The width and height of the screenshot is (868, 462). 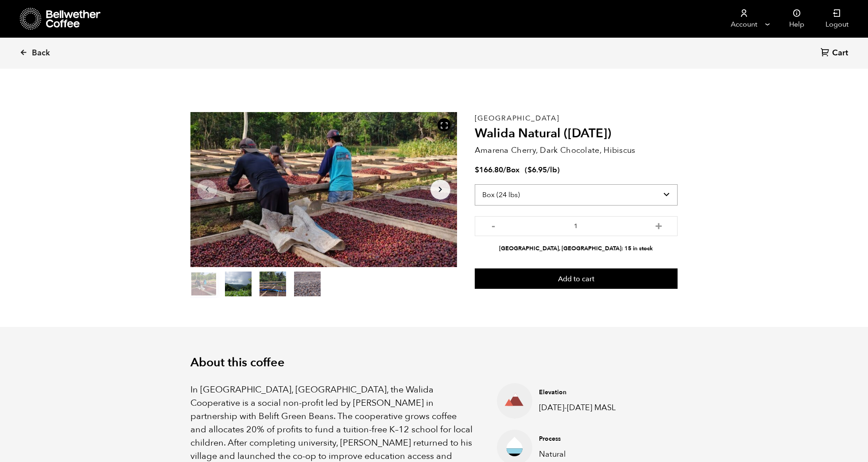 I want to click on h4: Elevation, so click(x=585, y=392).